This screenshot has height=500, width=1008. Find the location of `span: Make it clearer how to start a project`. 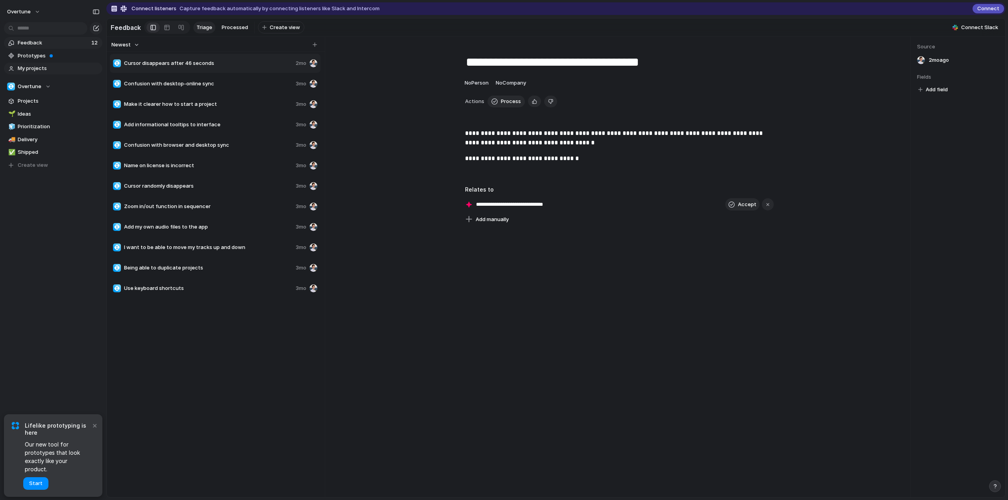

span: Make it clearer how to start a project is located at coordinates (208, 104).